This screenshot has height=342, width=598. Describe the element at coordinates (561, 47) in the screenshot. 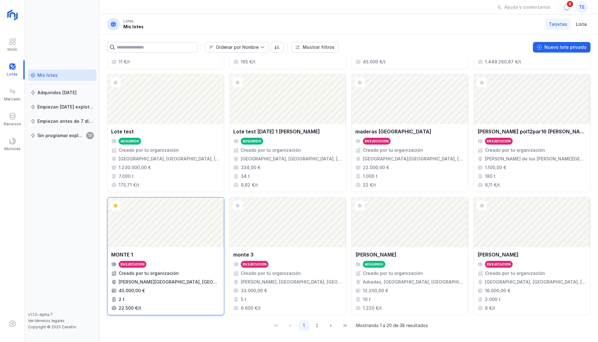

I see `button: Nuevo lote privado` at that location.